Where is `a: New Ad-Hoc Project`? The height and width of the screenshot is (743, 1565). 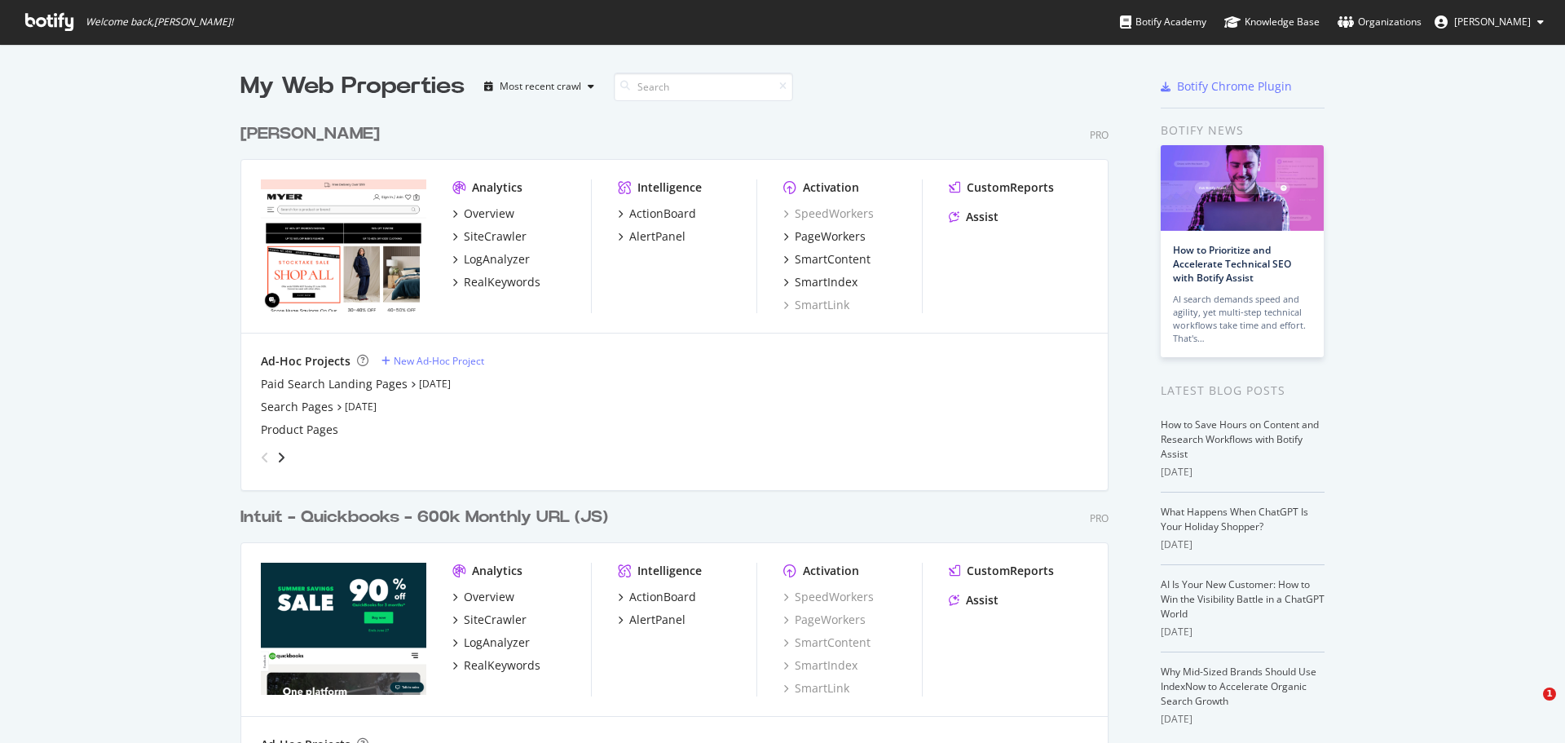 a: New Ad-Hoc Project is located at coordinates (433, 360).